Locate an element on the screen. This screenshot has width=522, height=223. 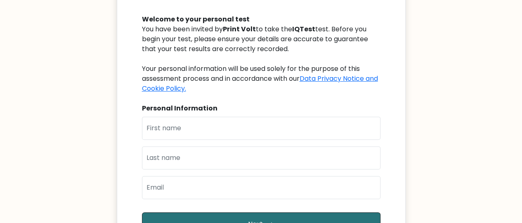
div: Personal Information is located at coordinates (261, 108).